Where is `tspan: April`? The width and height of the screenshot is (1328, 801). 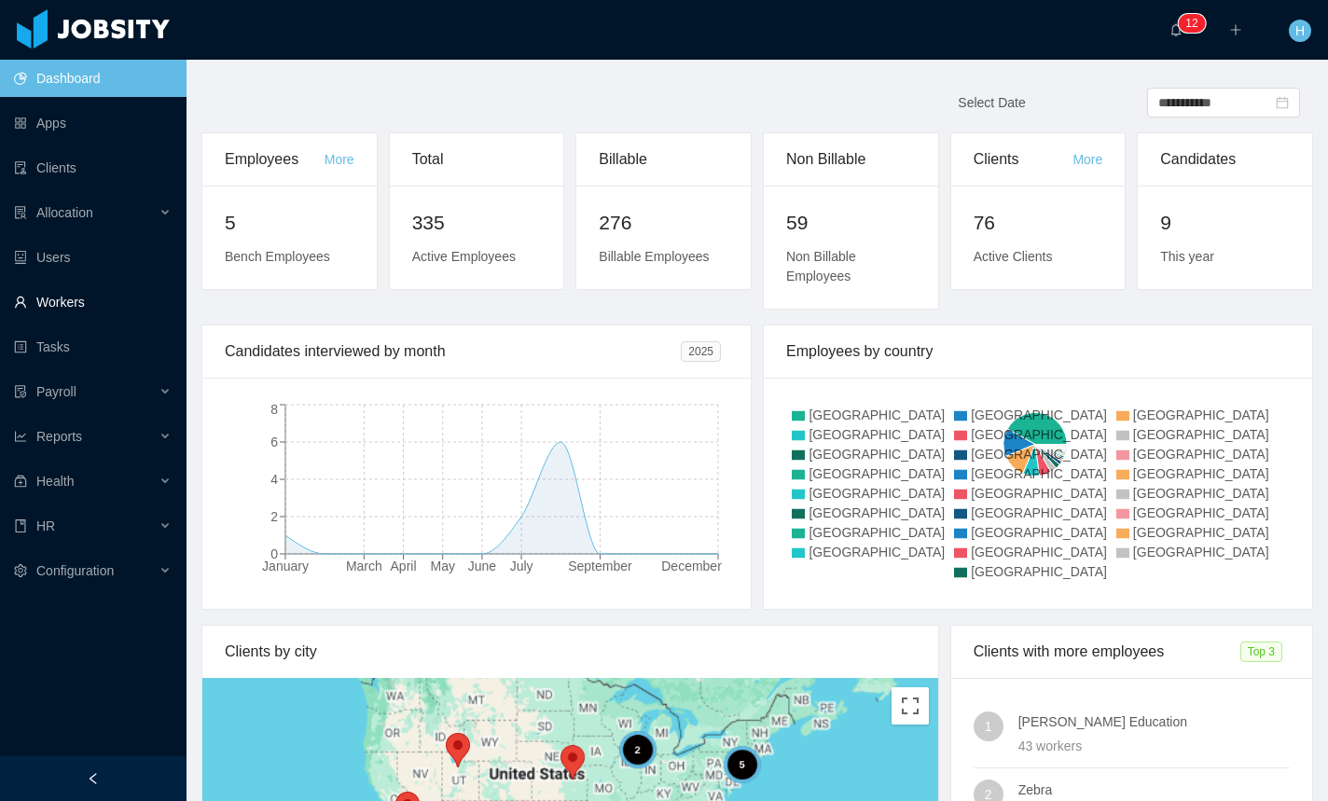
tspan: April is located at coordinates (404, 566).